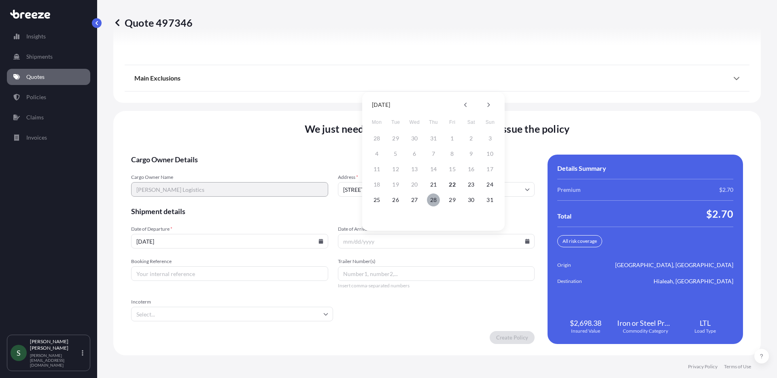 This screenshot has width=777, height=378. I want to click on span: Thursday, so click(433, 122).